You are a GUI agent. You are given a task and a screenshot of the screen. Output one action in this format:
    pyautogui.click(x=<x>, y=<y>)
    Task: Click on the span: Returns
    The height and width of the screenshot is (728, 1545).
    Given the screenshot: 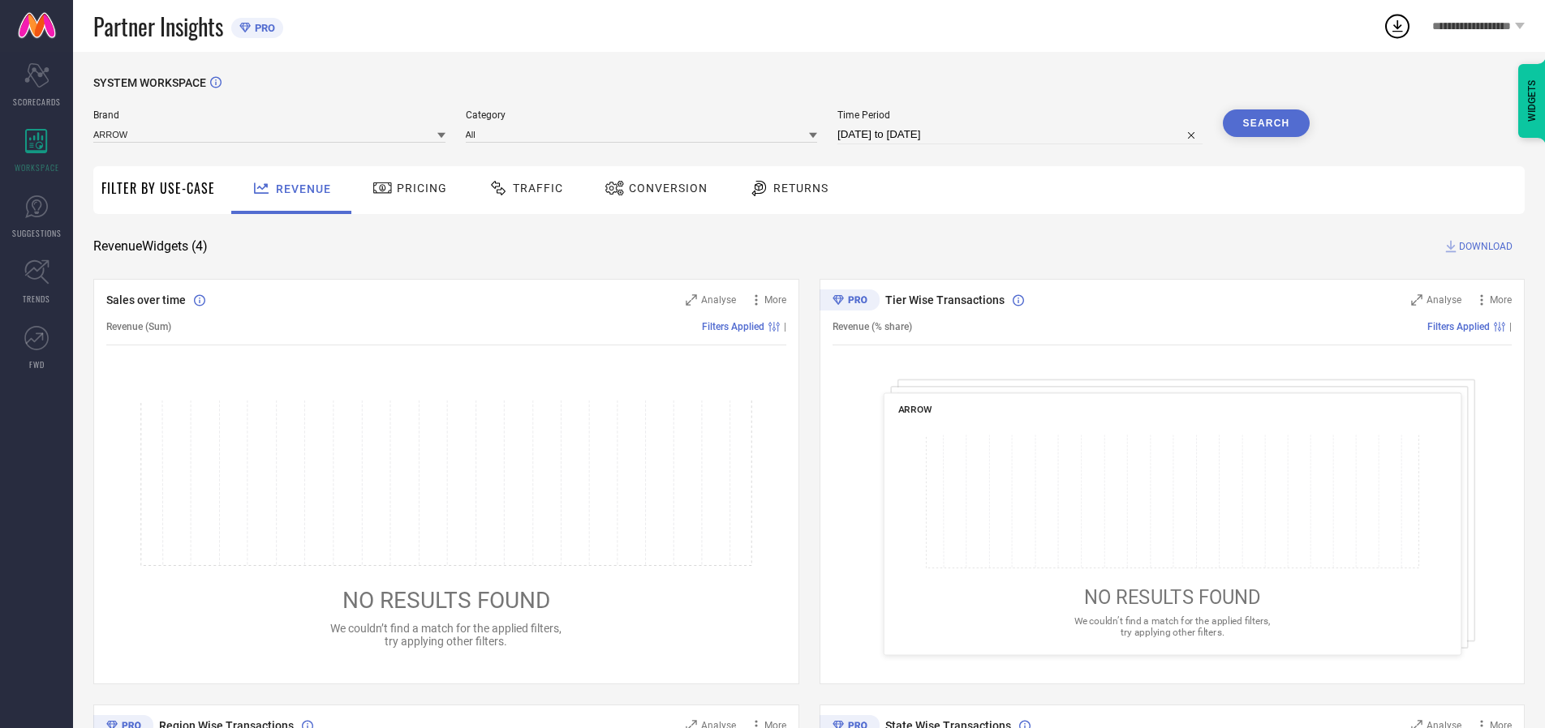 What is the action you would take?
    pyautogui.click(x=801, y=188)
    